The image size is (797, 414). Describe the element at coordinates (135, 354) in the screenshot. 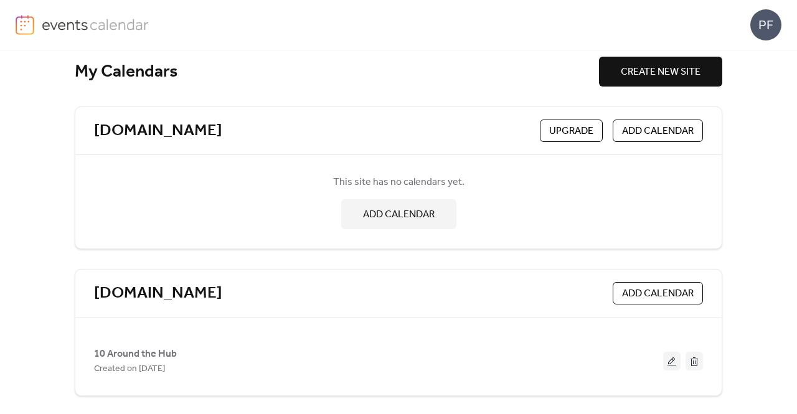

I see `span: 10 Around the Hub` at that location.